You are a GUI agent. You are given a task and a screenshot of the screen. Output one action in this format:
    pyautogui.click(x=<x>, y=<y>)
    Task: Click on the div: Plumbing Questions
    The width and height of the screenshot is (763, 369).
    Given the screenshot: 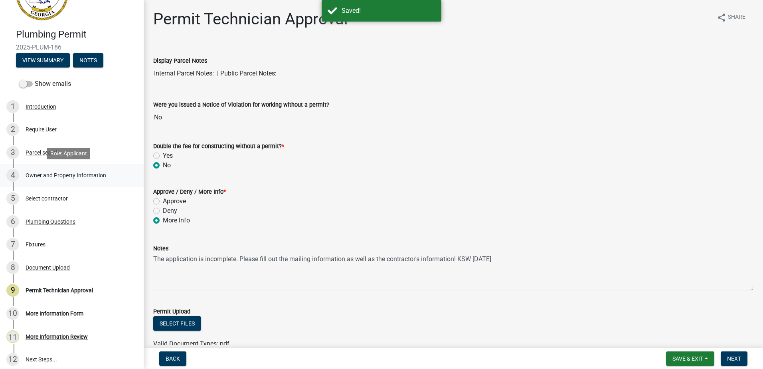 What is the action you would take?
    pyautogui.click(x=50, y=221)
    